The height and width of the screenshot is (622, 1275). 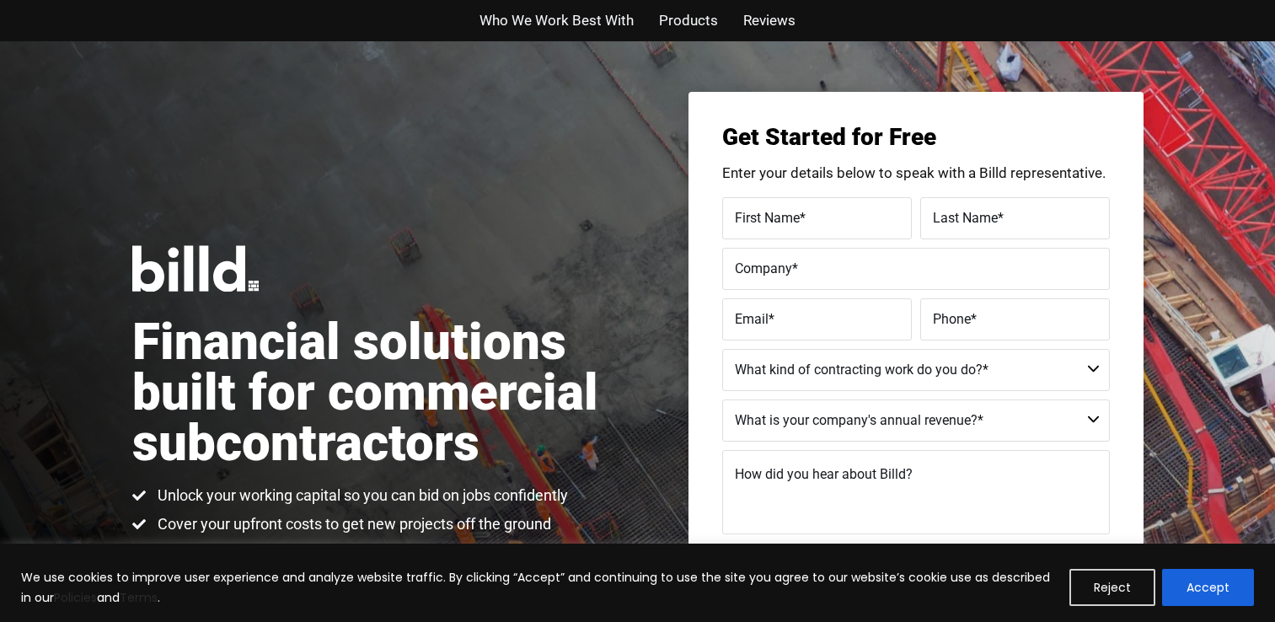 What do you see at coordinates (138, 598) in the screenshot?
I see `a: Terms` at bounding box center [138, 598].